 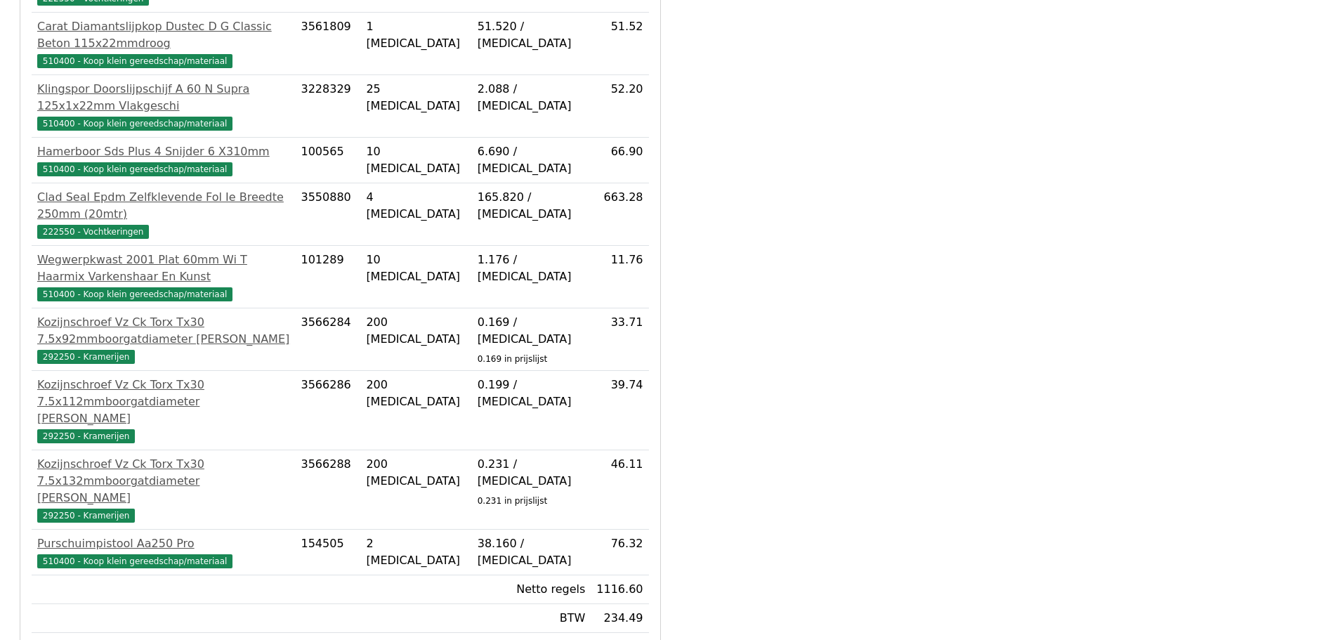 What do you see at coordinates (328, 106) in the screenshot?
I see `td: 3228329` at bounding box center [328, 106].